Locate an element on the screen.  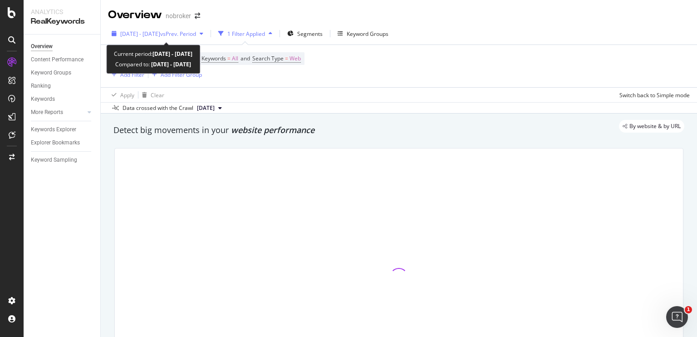
button: 1 Filter Applied is located at coordinates (245, 34).